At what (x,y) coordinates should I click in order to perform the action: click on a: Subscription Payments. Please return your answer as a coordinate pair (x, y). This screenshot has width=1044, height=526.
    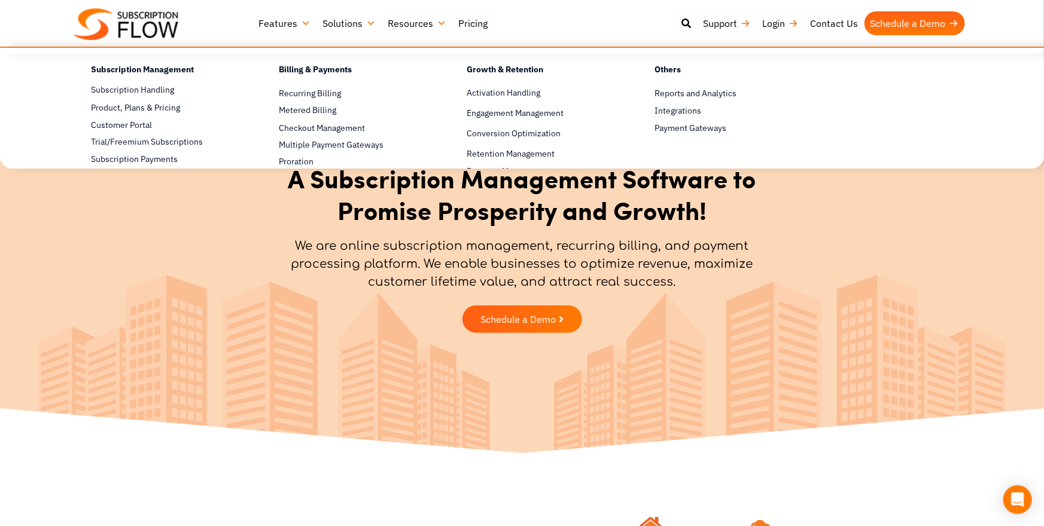
    Looking at the image, I should click on (164, 159).